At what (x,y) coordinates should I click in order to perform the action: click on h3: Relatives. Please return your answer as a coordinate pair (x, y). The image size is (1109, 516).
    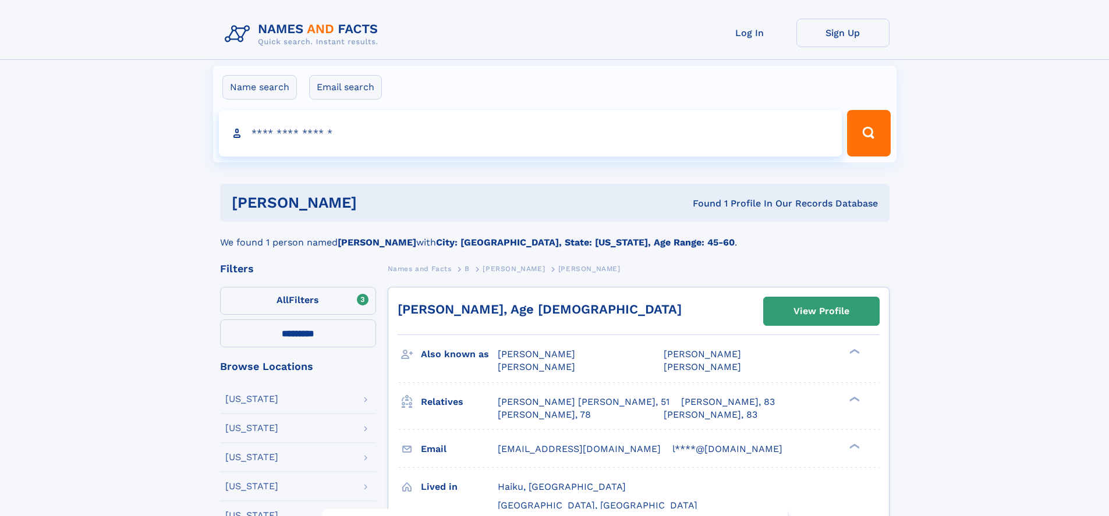
    Looking at the image, I should click on (459, 402).